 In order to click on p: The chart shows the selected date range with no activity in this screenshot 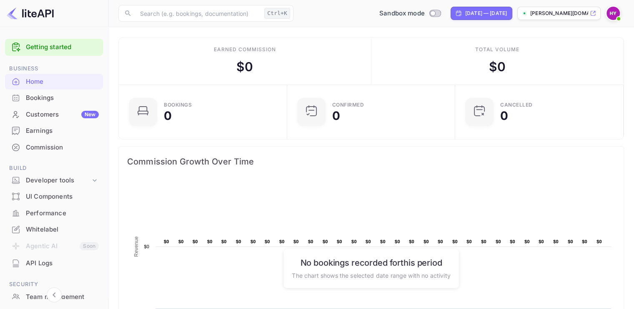, I will do `click(371, 275)`.